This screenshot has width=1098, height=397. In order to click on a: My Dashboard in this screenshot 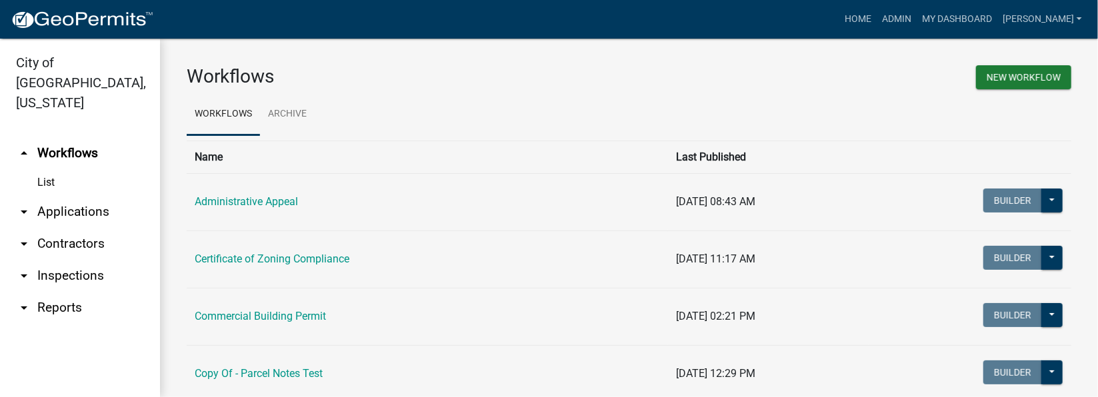, I will do `click(957, 19)`.